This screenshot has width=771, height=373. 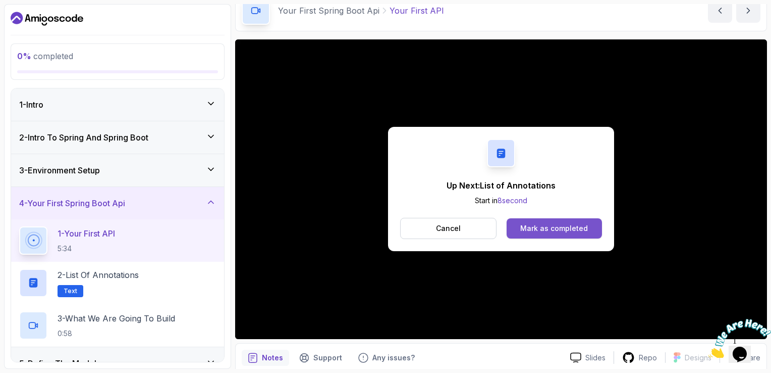 I want to click on a: Dashboard, so click(x=47, y=19).